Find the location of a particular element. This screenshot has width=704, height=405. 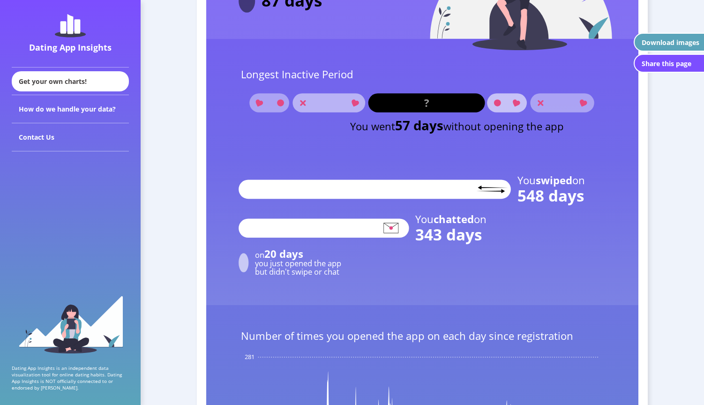

img: sidebar_girl.91b9467e.svg is located at coordinates (70, 324).